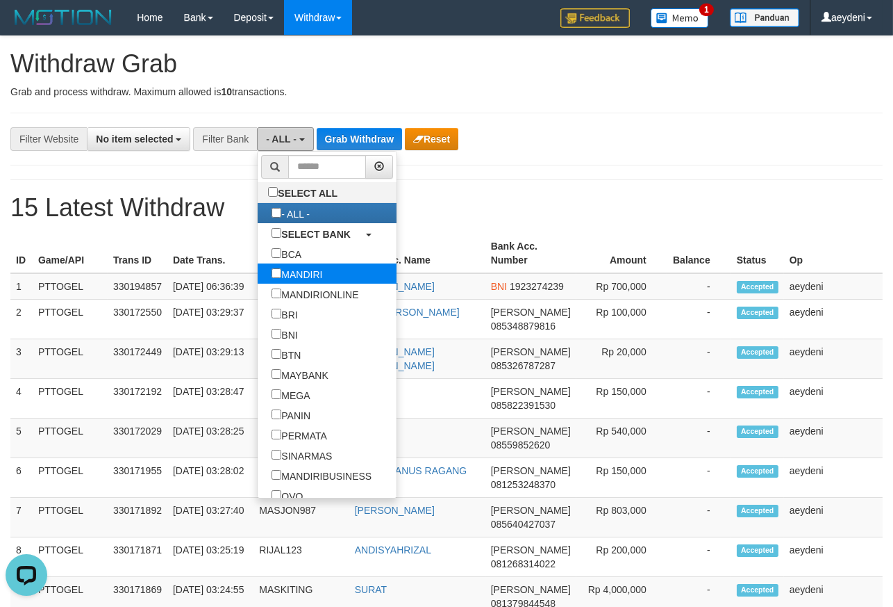 Image resolution: width=893 pixels, height=607 pixels. What do you see at coordinates (277, 233) in the screenshot?
I see `input: SELECT BANK` at bounding box center [277, 233].